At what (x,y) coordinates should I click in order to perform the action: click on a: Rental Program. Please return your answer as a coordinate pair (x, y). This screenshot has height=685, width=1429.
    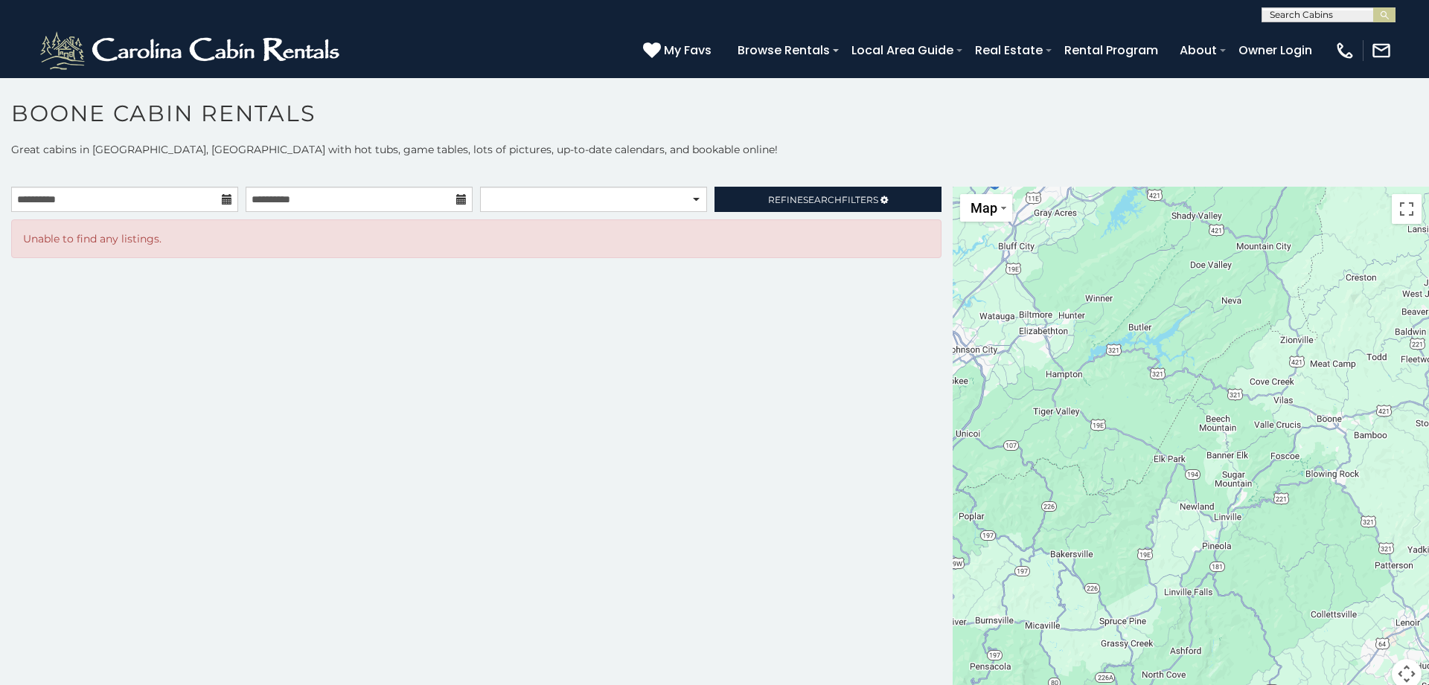
    Looking at the image, I should click on (1111, 50).